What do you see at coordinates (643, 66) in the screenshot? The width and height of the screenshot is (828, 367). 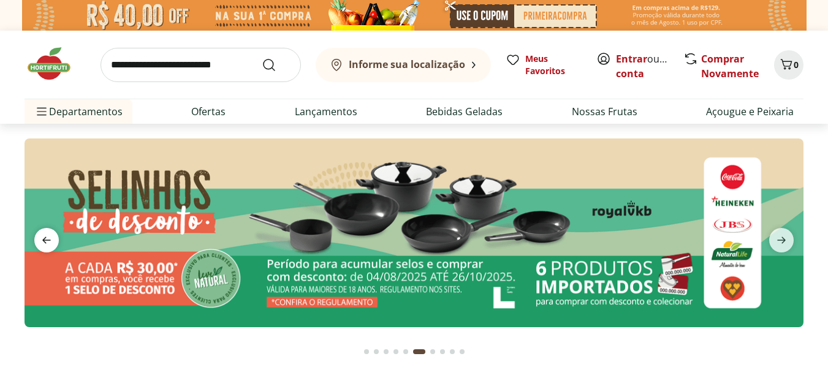 I see `span: ou` at bounding box center [643, 66].